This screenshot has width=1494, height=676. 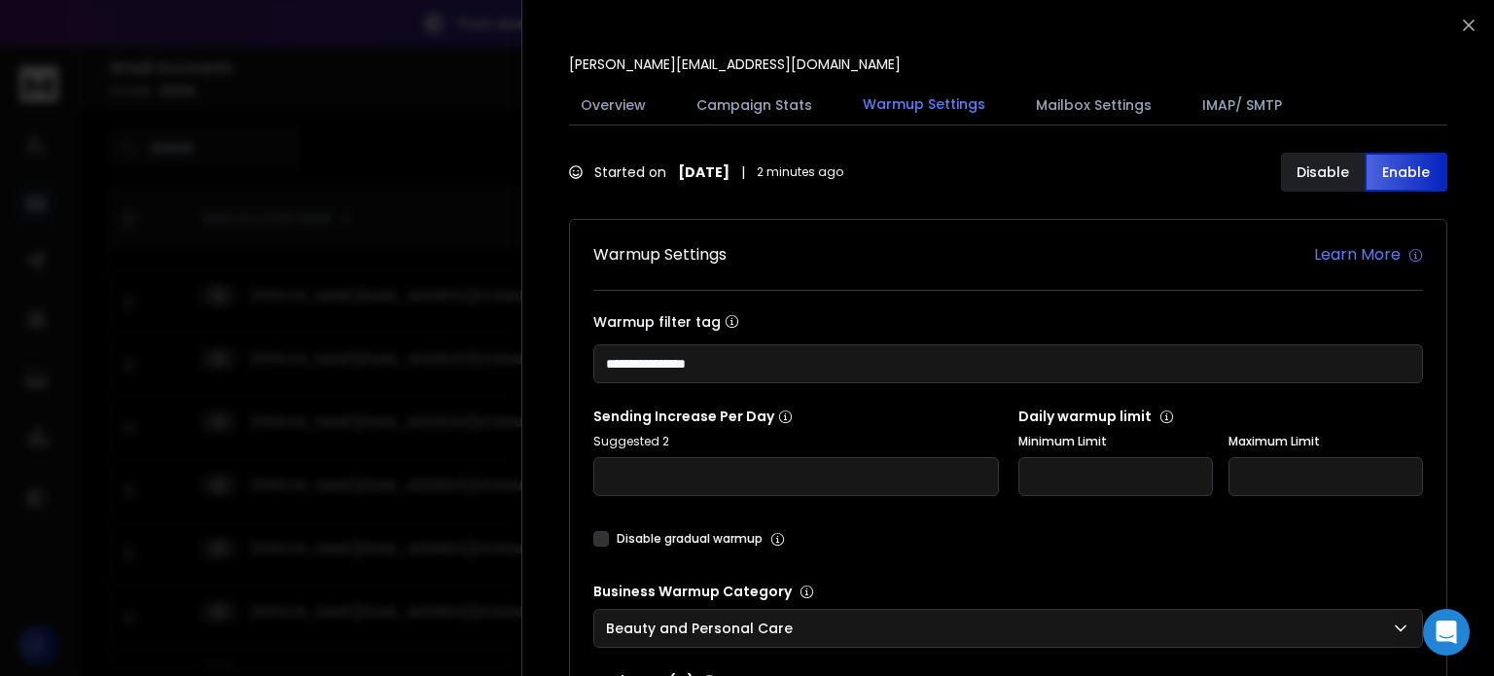 I want to click on p: Business Warmup Category, so click(x=1008, y=591).